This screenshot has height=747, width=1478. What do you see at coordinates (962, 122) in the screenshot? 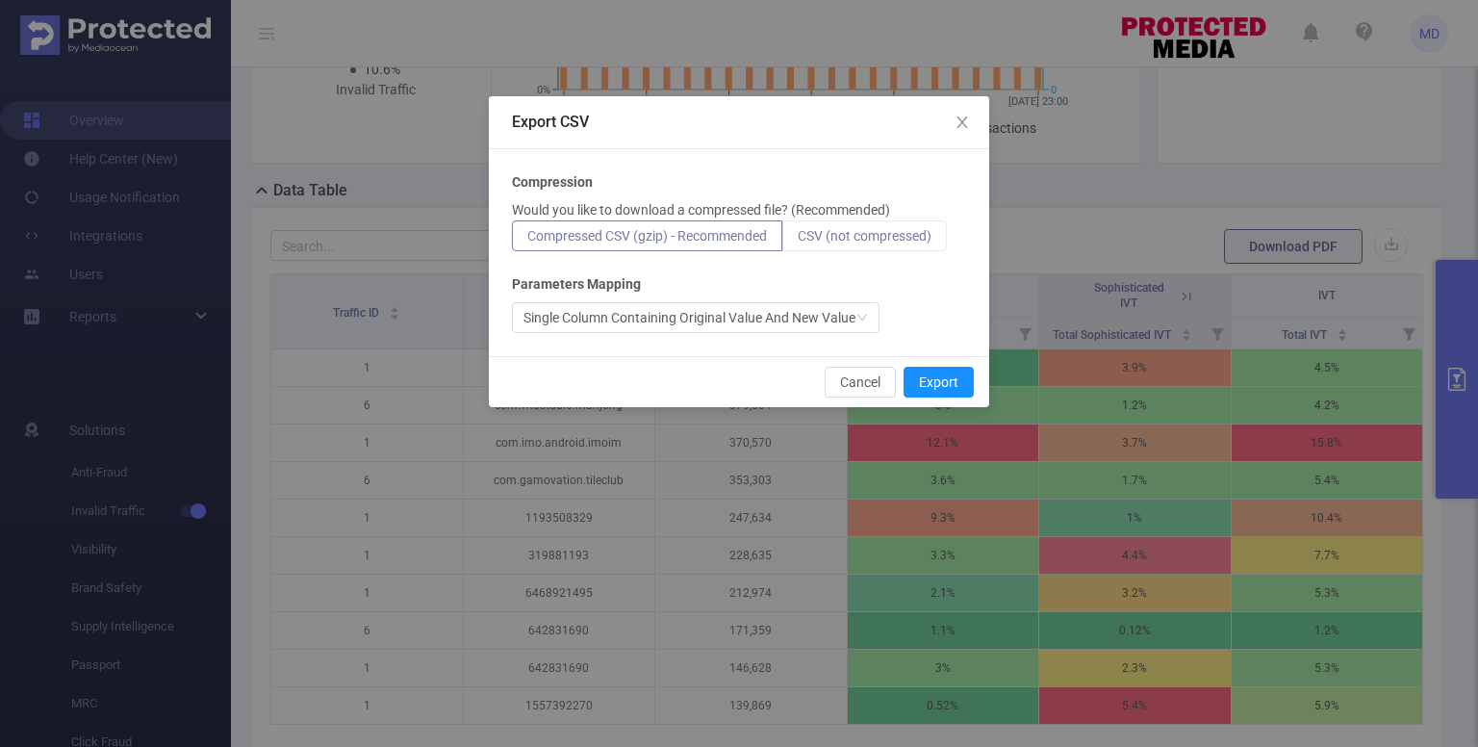
I see `i: icon: close` at bounding box center [962, 122].